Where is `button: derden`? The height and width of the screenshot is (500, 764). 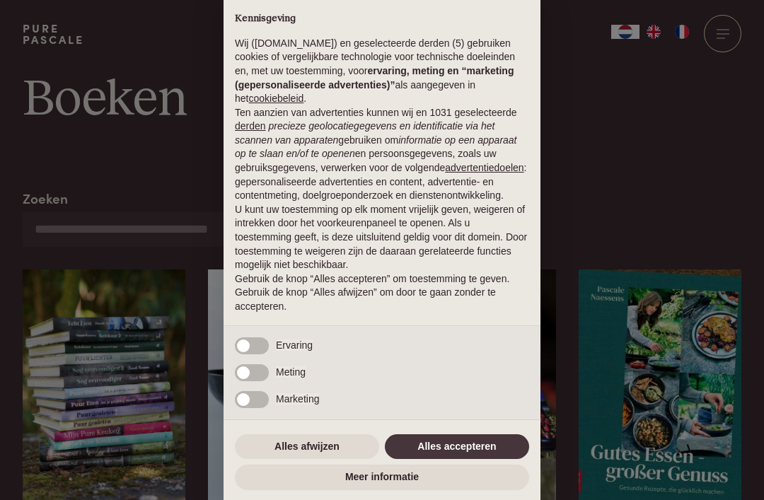 button: derden is located at coordinates (250, 127).